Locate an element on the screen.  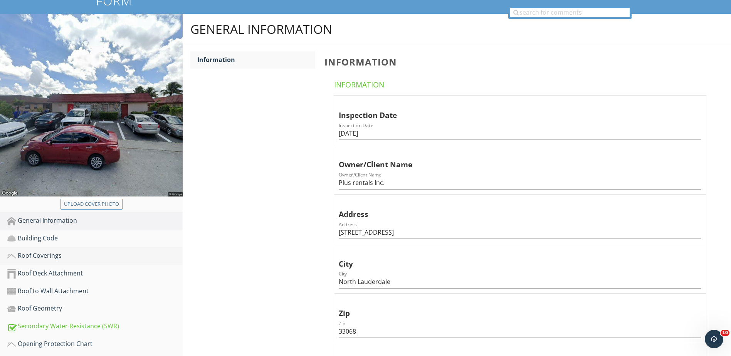
div: Owner/Client Name is located at coordinates (511, 160).